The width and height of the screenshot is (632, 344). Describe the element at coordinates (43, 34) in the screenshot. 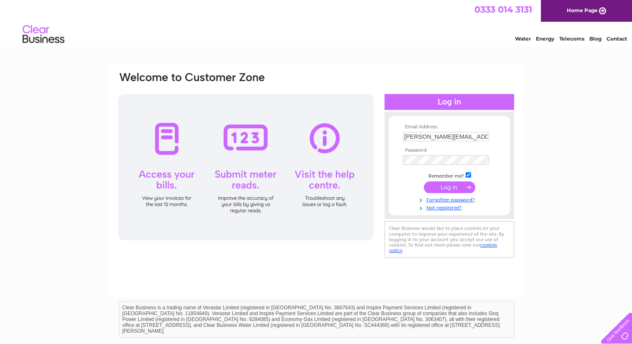

I see `img: logo.png` at that location.